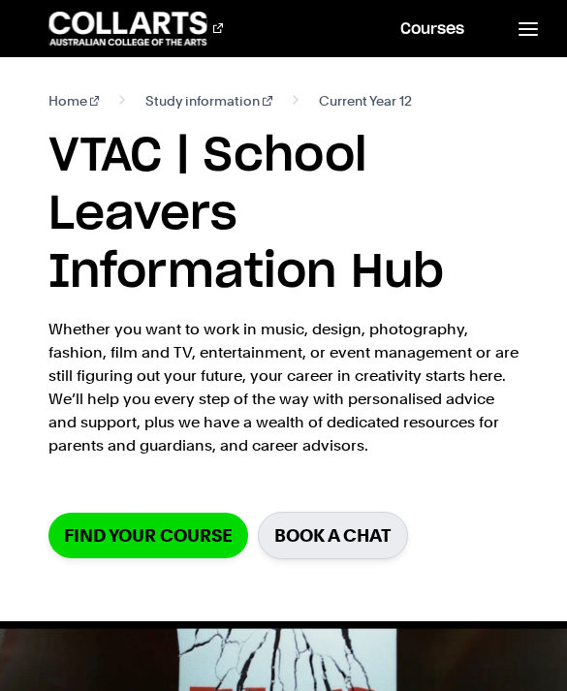 The image size is (567, 691). What do you see at coordinates (136, 28) in the screenshot?
I see `div: Go to homepage` at bounding box center [136, 28].